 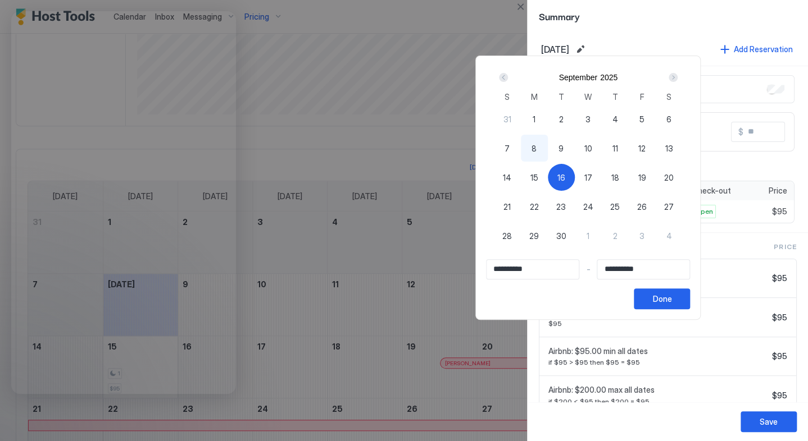 What do you see at coordinates (577, 77) in the screenshot?
I see `button: September` at bounding box center [577, 77].